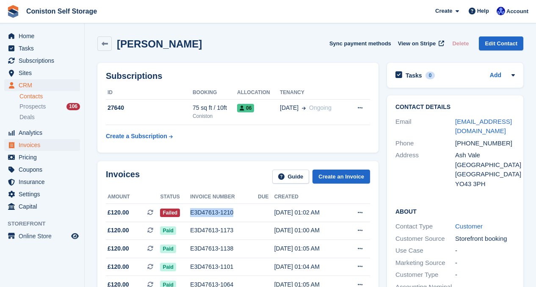  Describe the element at coordinates (73, 106) in the screenshot. I see `div: 106` at that location.